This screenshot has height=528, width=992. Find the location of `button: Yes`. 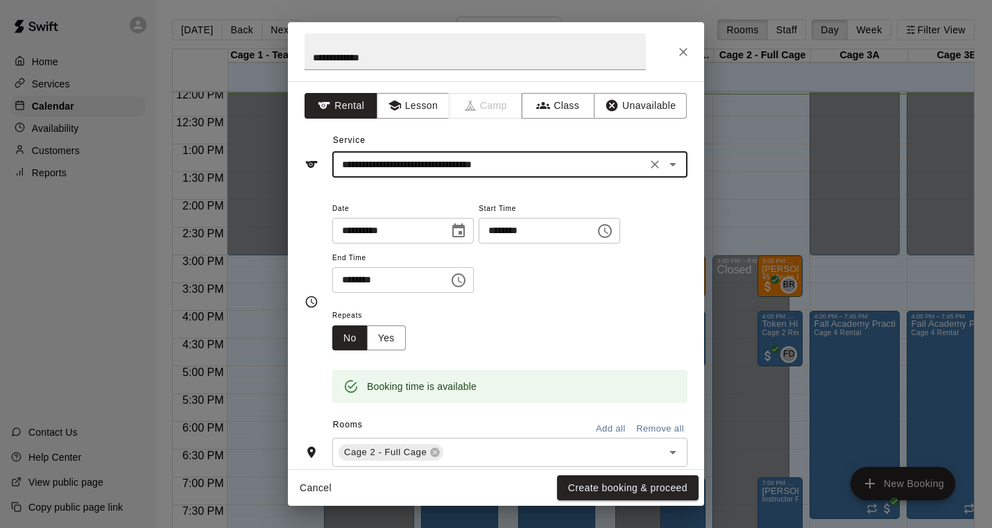

button: Yes is located at coordinates (386, 338).